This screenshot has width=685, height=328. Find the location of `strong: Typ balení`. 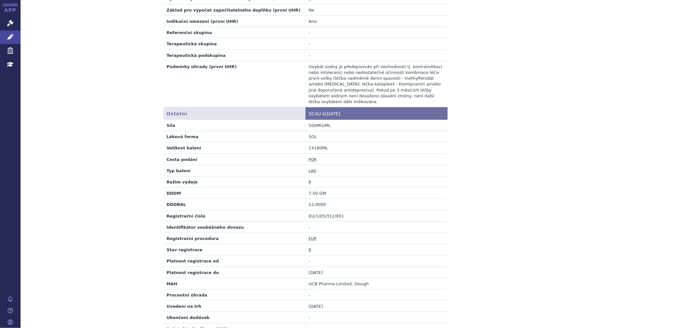

strong: Typ balení is located at coordinates (179, 171).